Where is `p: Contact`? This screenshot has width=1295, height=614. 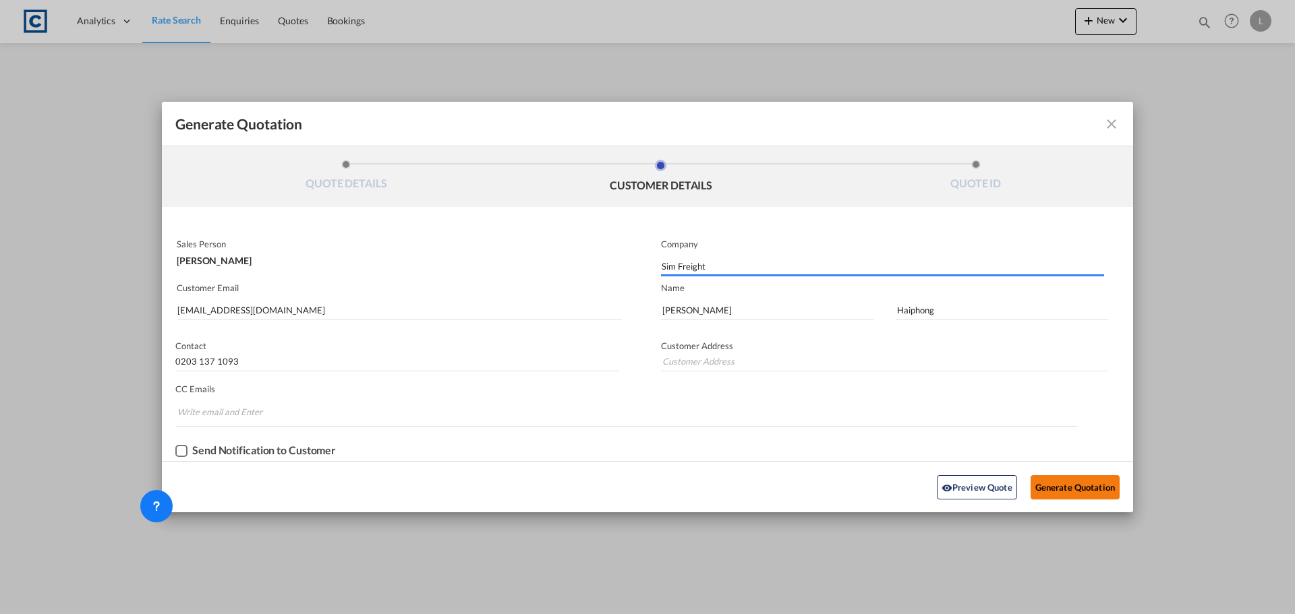 p: Contact is located at coordinates (397, 346).